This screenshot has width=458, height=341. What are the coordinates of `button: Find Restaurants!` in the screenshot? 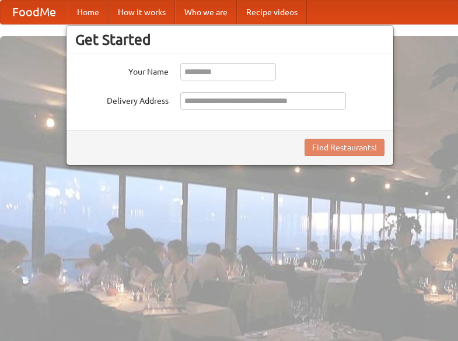 It's located at (344, 148).